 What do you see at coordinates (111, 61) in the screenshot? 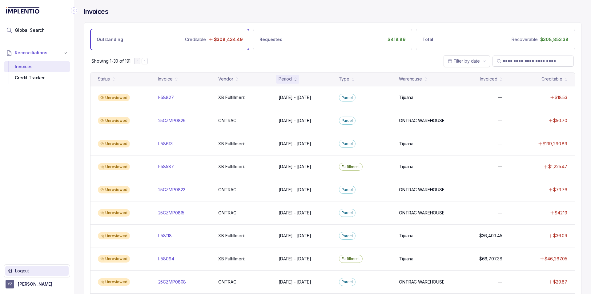
I see `div: Remaining page entries` at bounding box center [111, 61].